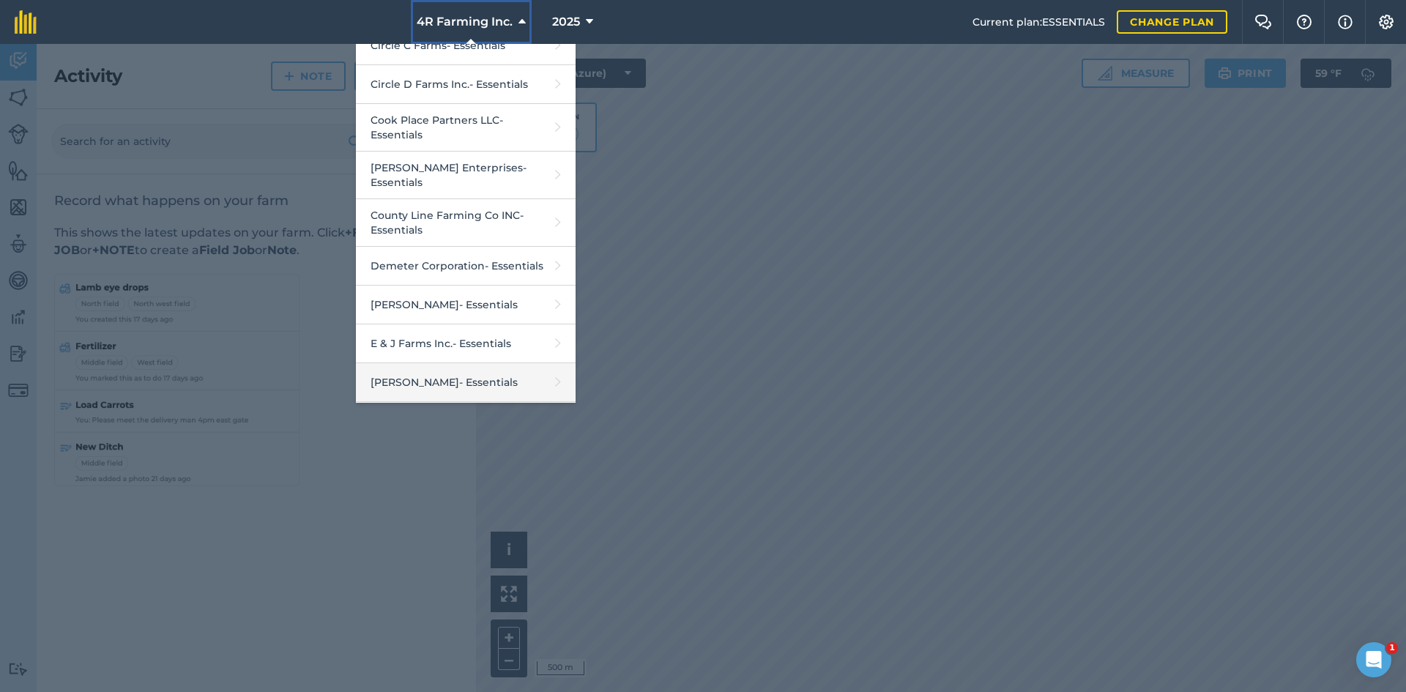 The height and width of the screenshot is (692, 1406). I want to click on a: E & J Farms Inc.- Essentials, so click(466, 343).